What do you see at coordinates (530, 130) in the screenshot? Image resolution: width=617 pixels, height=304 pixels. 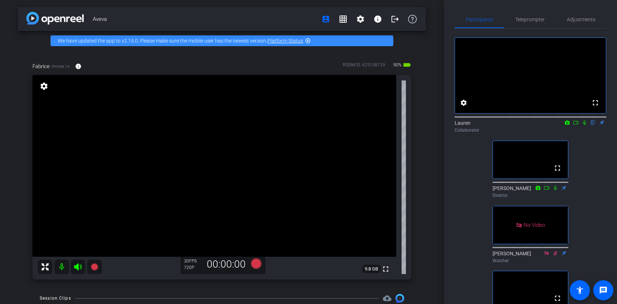 I see `div: Collaborator` at bounding box center [530, 130].